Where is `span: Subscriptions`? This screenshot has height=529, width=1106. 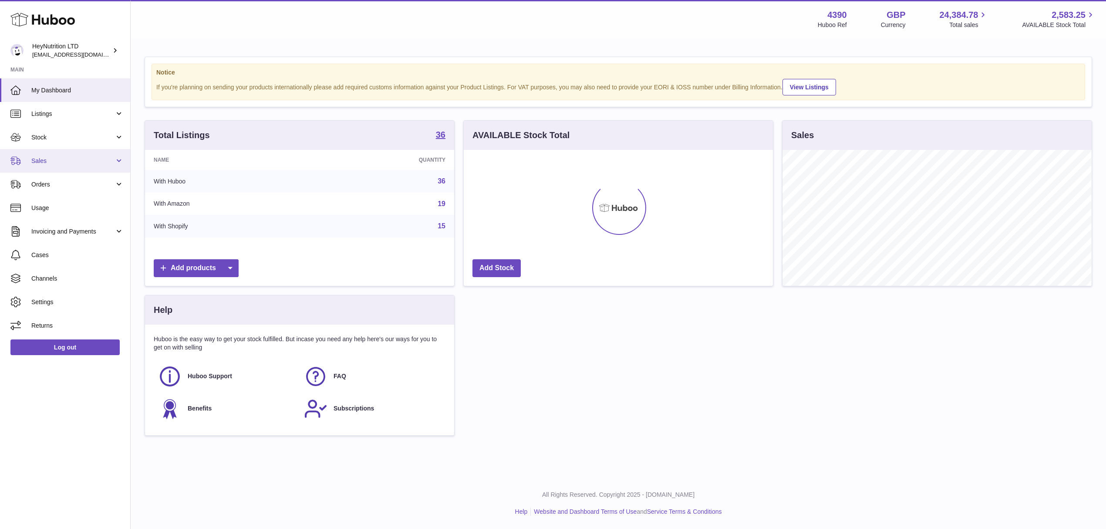 span: Subscriptions is located at coordinates (354, 408).